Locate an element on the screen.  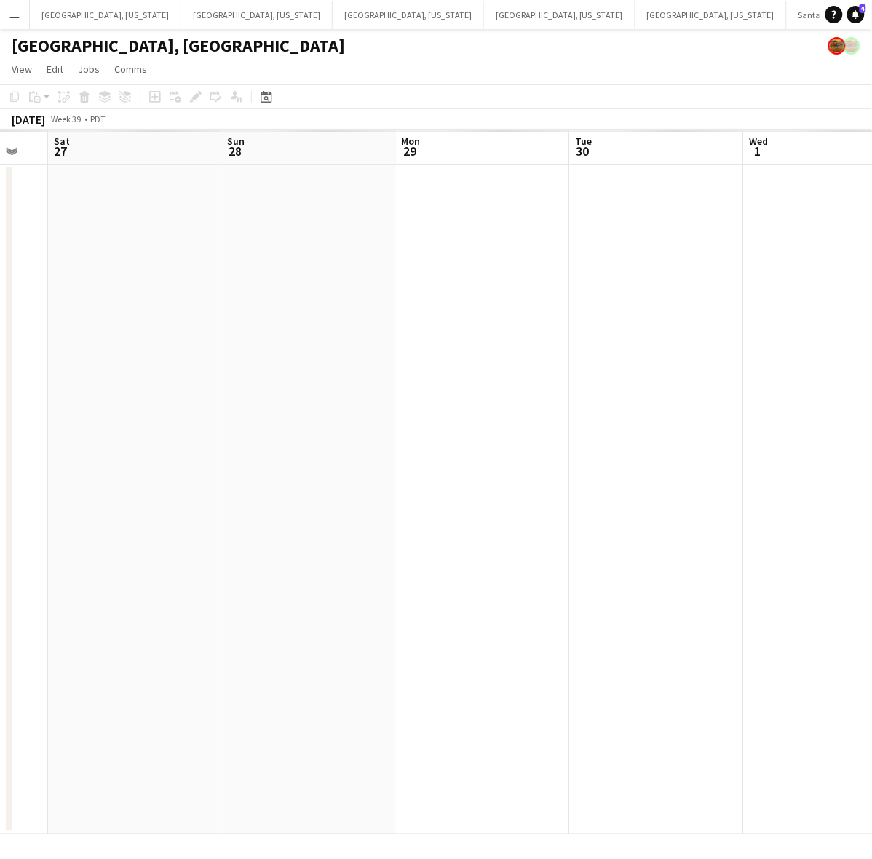
a: Edit is located at coordinates (55, 69).